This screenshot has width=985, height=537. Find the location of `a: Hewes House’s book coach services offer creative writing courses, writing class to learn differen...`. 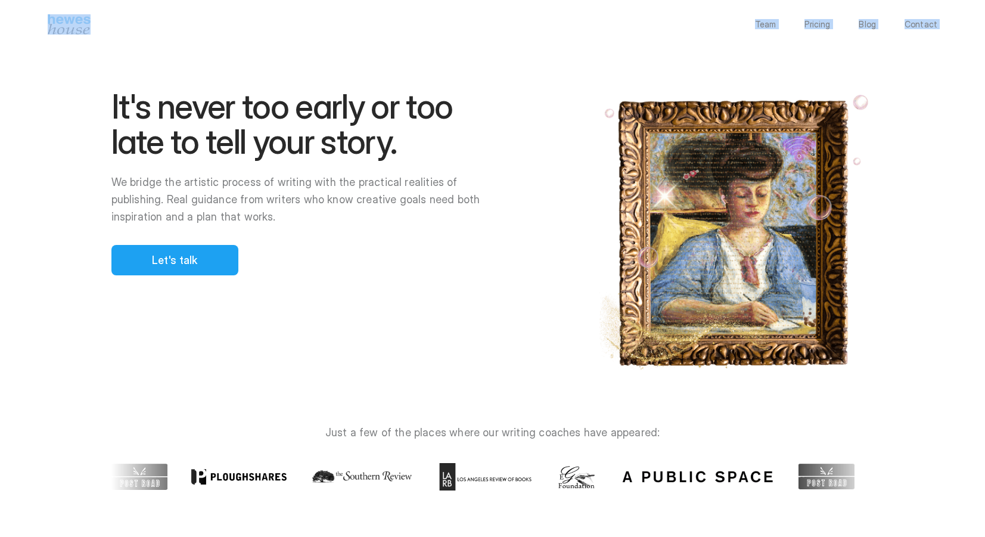

a: Hewes House’s book coach services offer creative writing courses, writing class to learn differen... is located at coordinates (69, 24).